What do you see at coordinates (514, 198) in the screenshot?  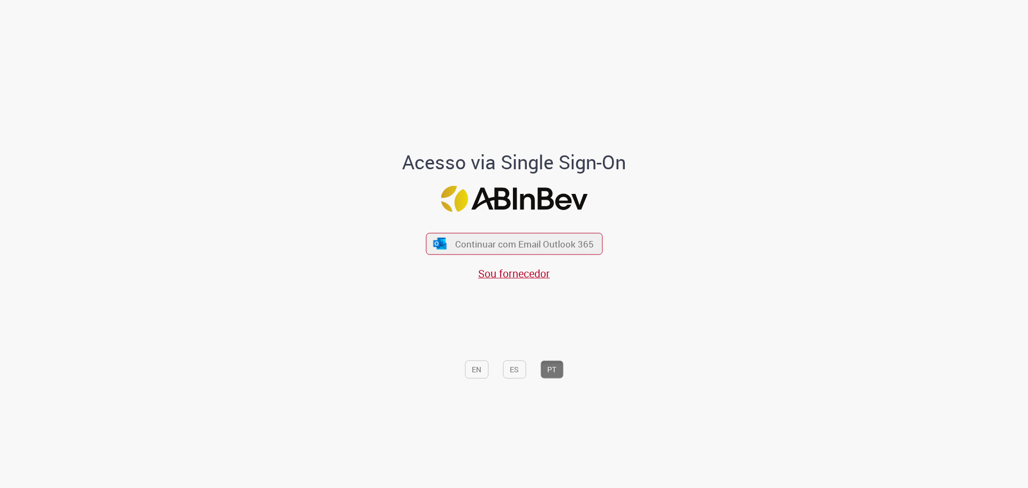 I see `img: Logo ABInBev` at bounding box center [514, 198].